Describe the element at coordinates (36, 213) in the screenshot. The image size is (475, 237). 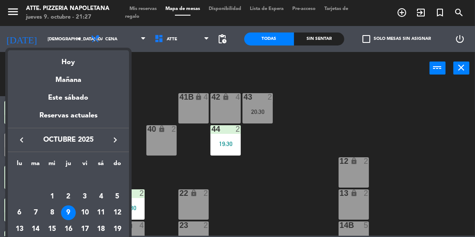
I see `td: 7 de octubre de 2025` at that location.